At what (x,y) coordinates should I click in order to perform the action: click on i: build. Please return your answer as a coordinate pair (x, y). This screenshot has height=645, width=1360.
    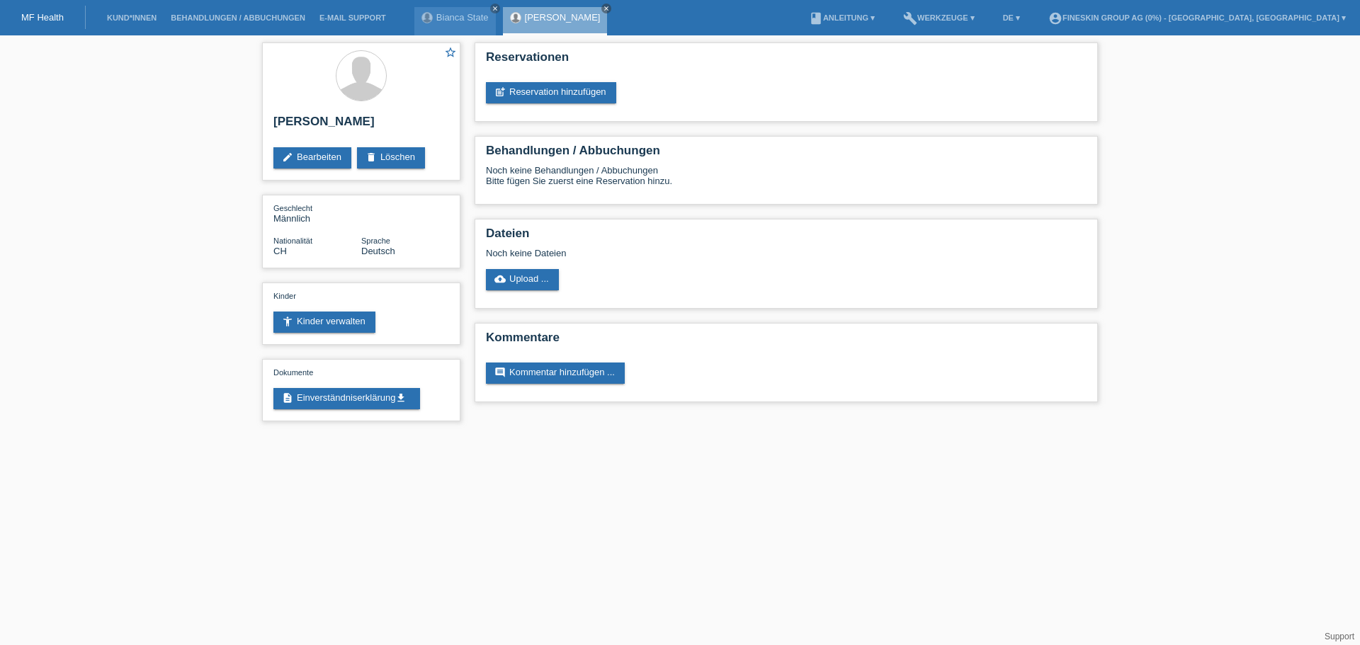
    Looking at the image, I should click on (910, 18).